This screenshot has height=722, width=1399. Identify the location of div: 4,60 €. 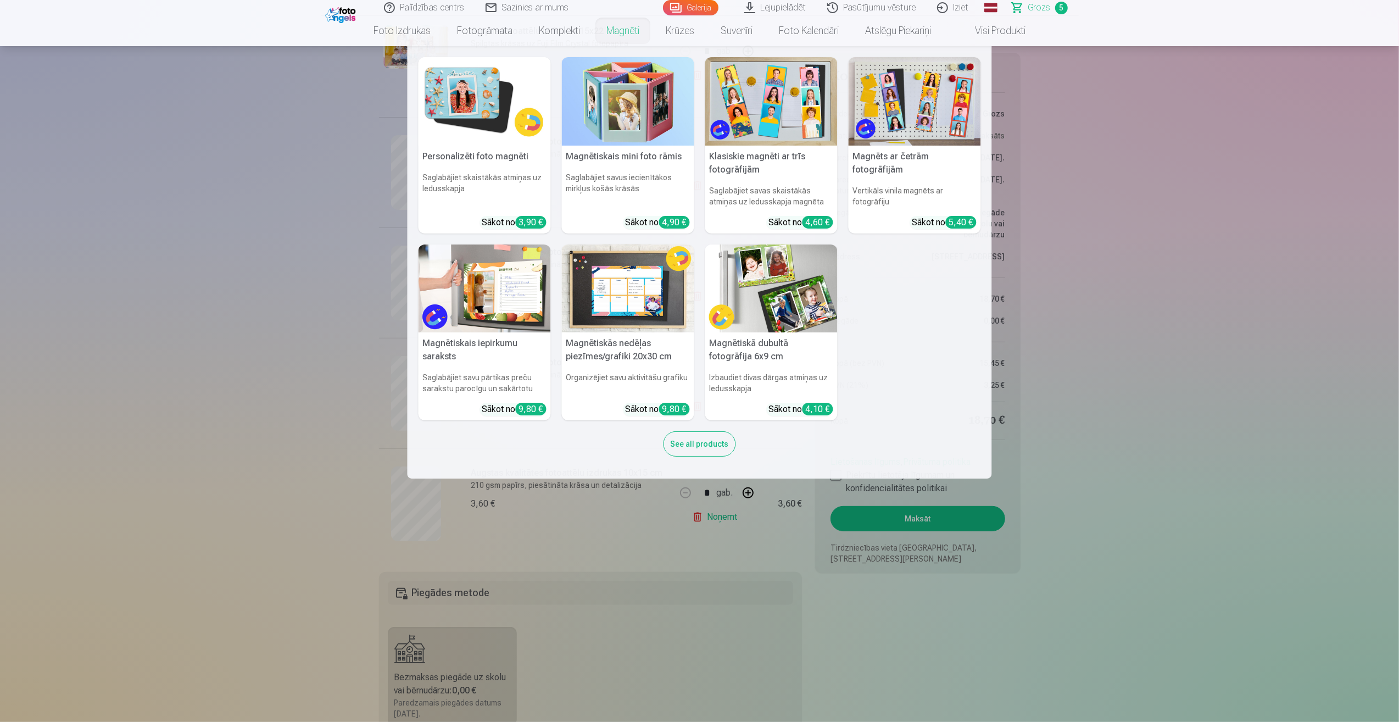
(818, 222).